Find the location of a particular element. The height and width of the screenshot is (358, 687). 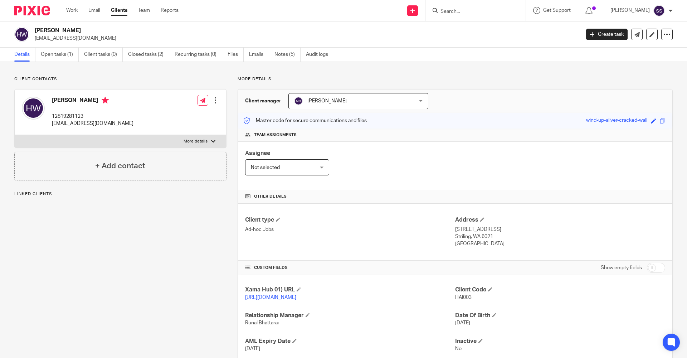

input: Search is located at coordinates (472, 12).